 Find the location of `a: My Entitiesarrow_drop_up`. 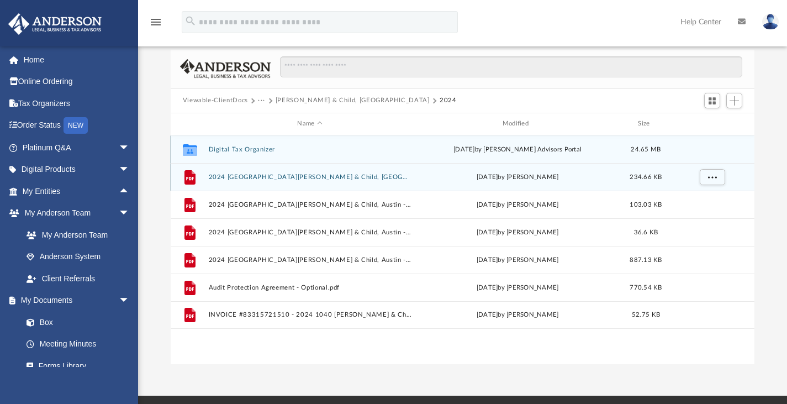

a: My Entitiesarrow_drop_up is located at coordinates (77, 191).